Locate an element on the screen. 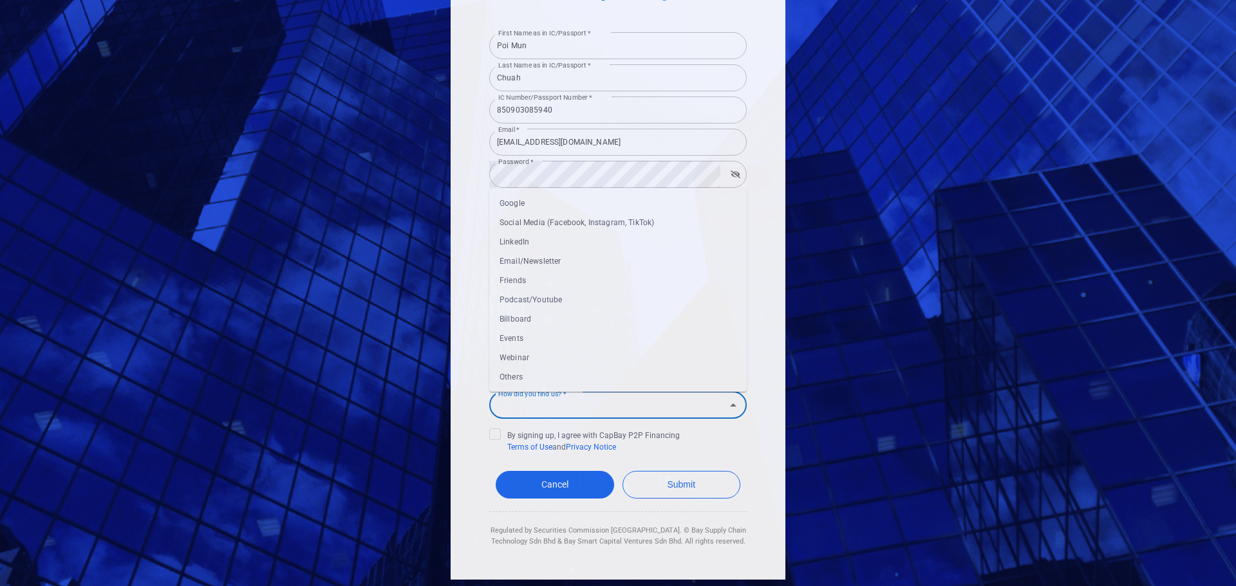 This screenshot has height=586, width=1236. label: Last Name as in IC/Passport * is located at coordinates (545, 65).